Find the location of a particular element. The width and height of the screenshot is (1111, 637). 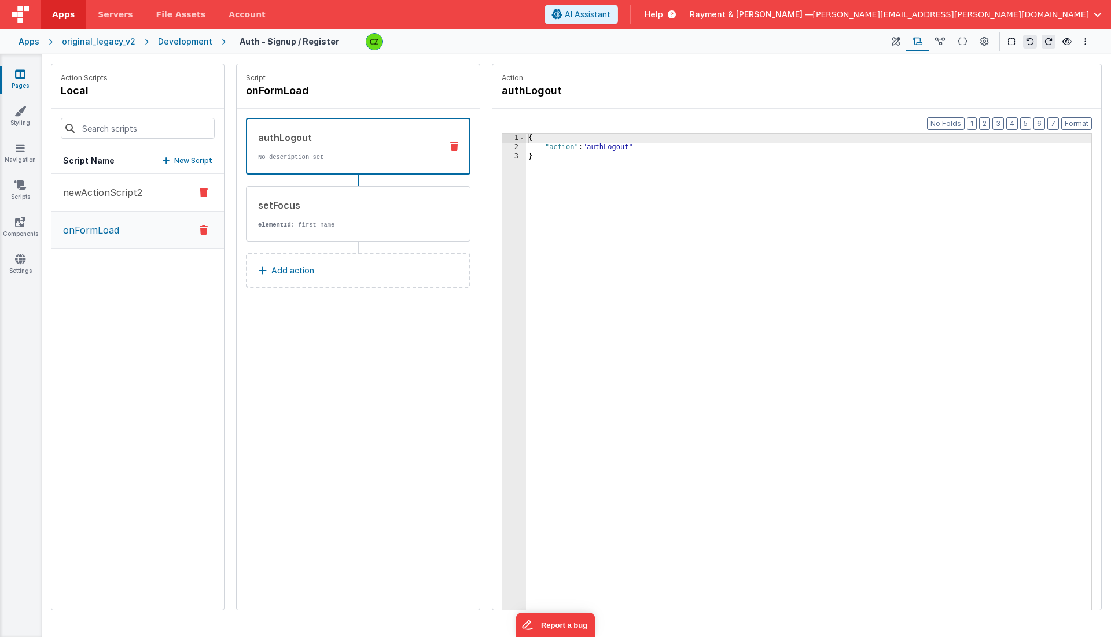

button: 7 is located at coordinates (1053, 124).